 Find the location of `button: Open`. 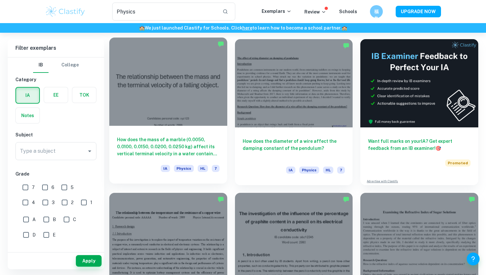

button: Open is located at coordinates (90, 151).